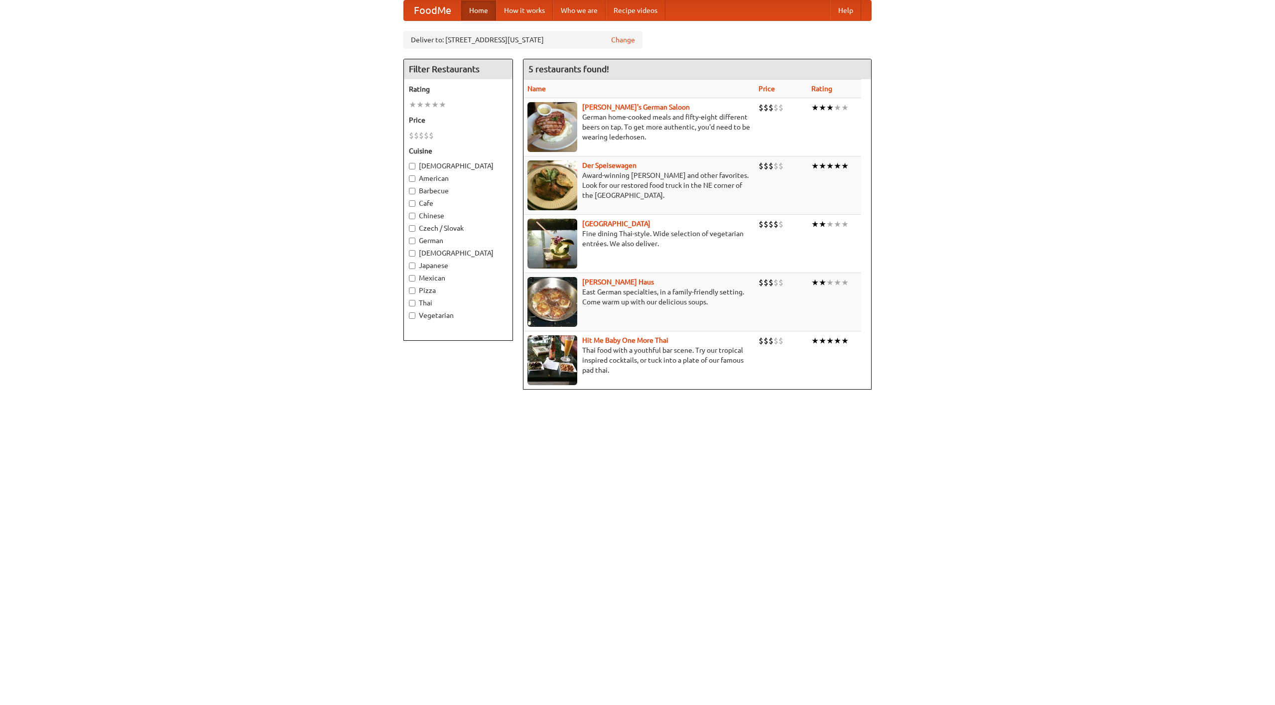 Image resolution: width=1275 pixels, height=705 pixels. What do you see at coordinates (767, 89) in the screenshot?
I see `a: Price` at bounding box center [767, 89].